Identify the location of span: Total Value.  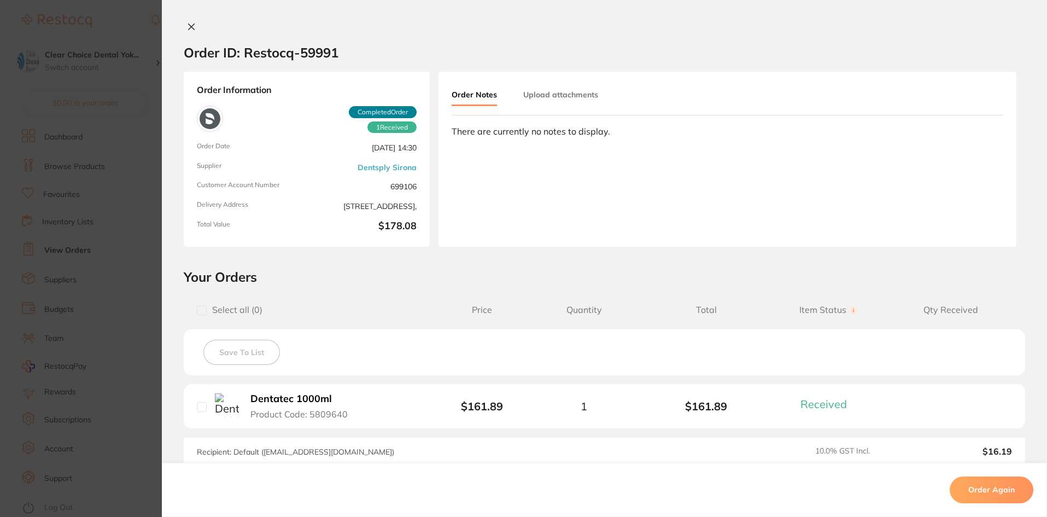
(249, 227).